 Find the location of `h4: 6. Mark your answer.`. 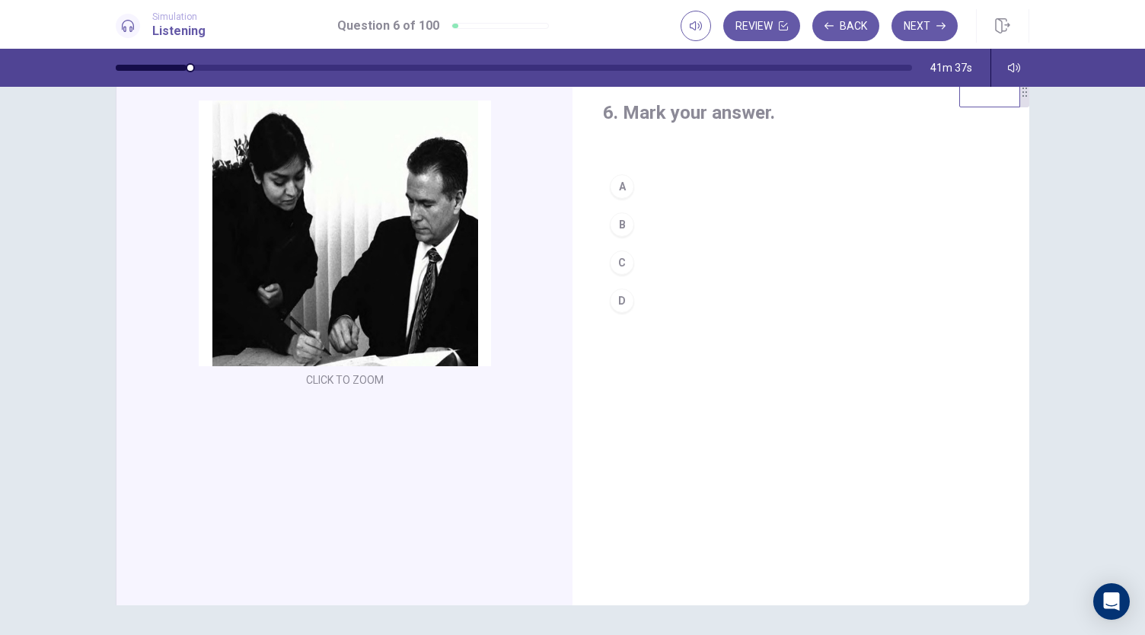

h4: 6. Mark your answer. is located at coordinates (801, 113).